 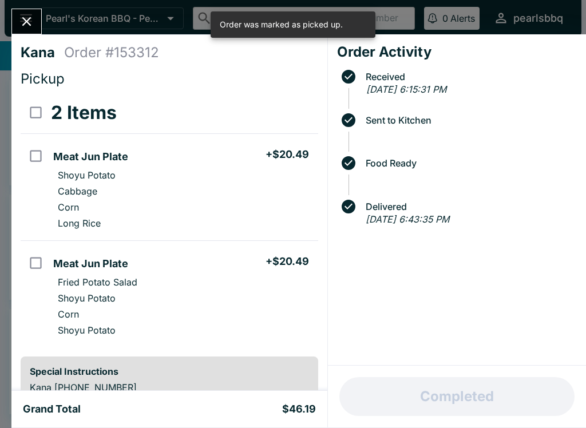 I want to click on h3: 2 Items, so click(x=83, y=113).